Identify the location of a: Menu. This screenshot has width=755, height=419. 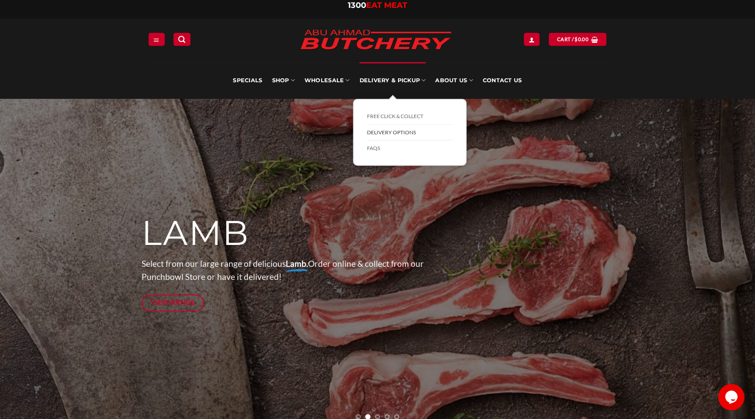
(156, 39).